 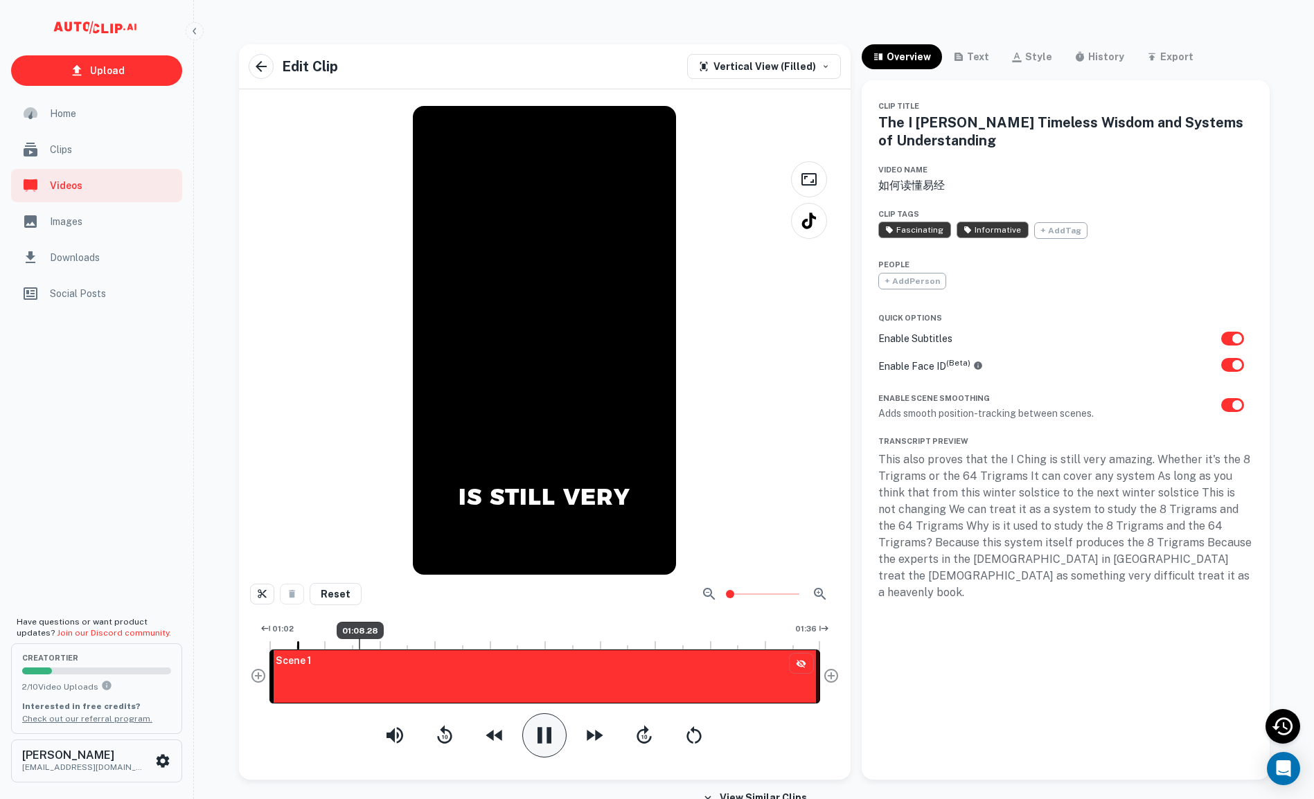 What do you see at coordinates (114, 633) in the screenshot?
I see `a: Join our Discord community.` at bounding box center [114, 633].